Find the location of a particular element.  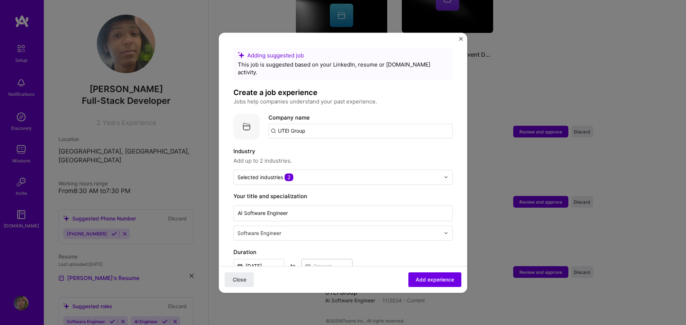

button: Add experience is located at coordinates (434, 279).